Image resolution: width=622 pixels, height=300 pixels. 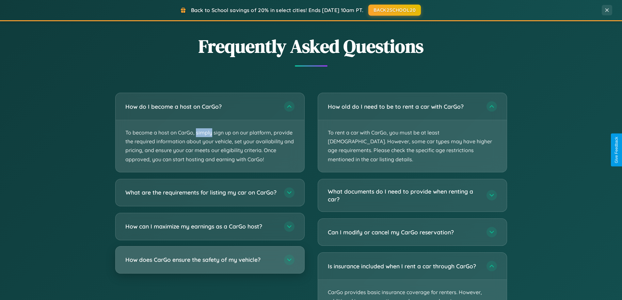 What do you see at coordinates (201, 226) in the screenshot?
I see `h3: How can I maximize my earnings as a CarGo host?` at bounding box center [201, 226].